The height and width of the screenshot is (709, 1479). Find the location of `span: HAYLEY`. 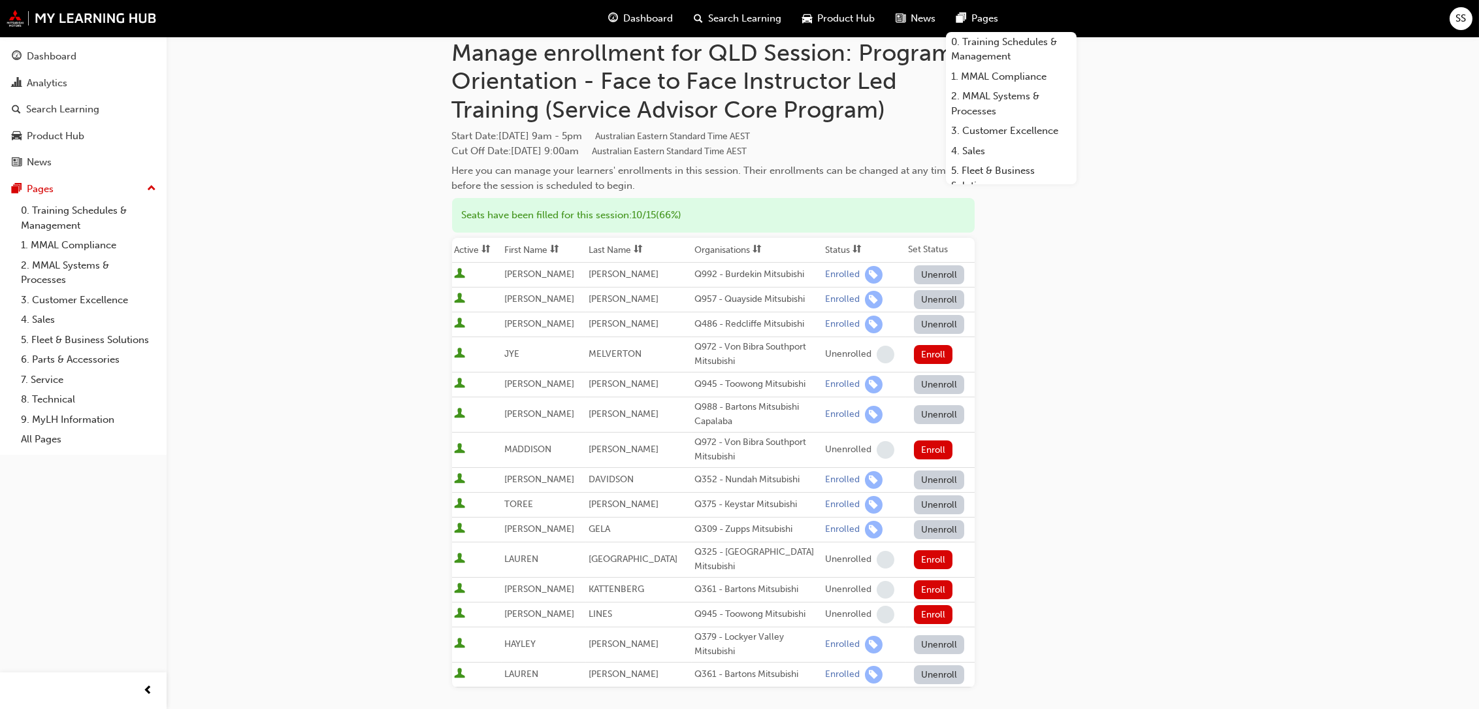

span: HAYLEY is located at coordinates (520, 643).